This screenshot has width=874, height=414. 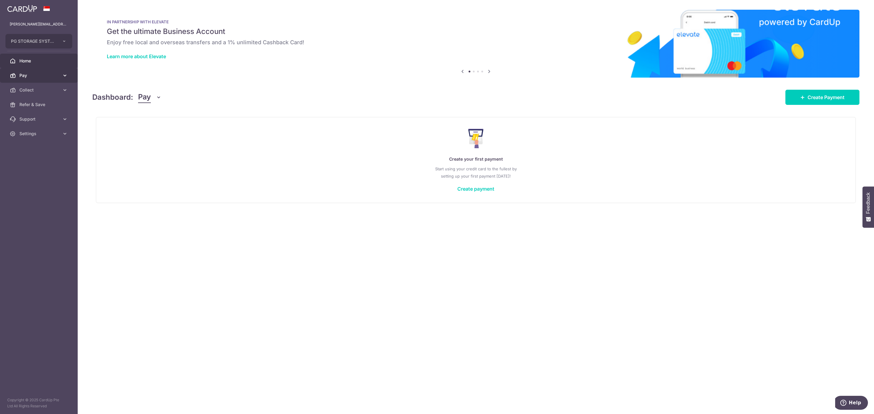 I want to click on button: Feedback - Show survey, so click(x=868, y=207).